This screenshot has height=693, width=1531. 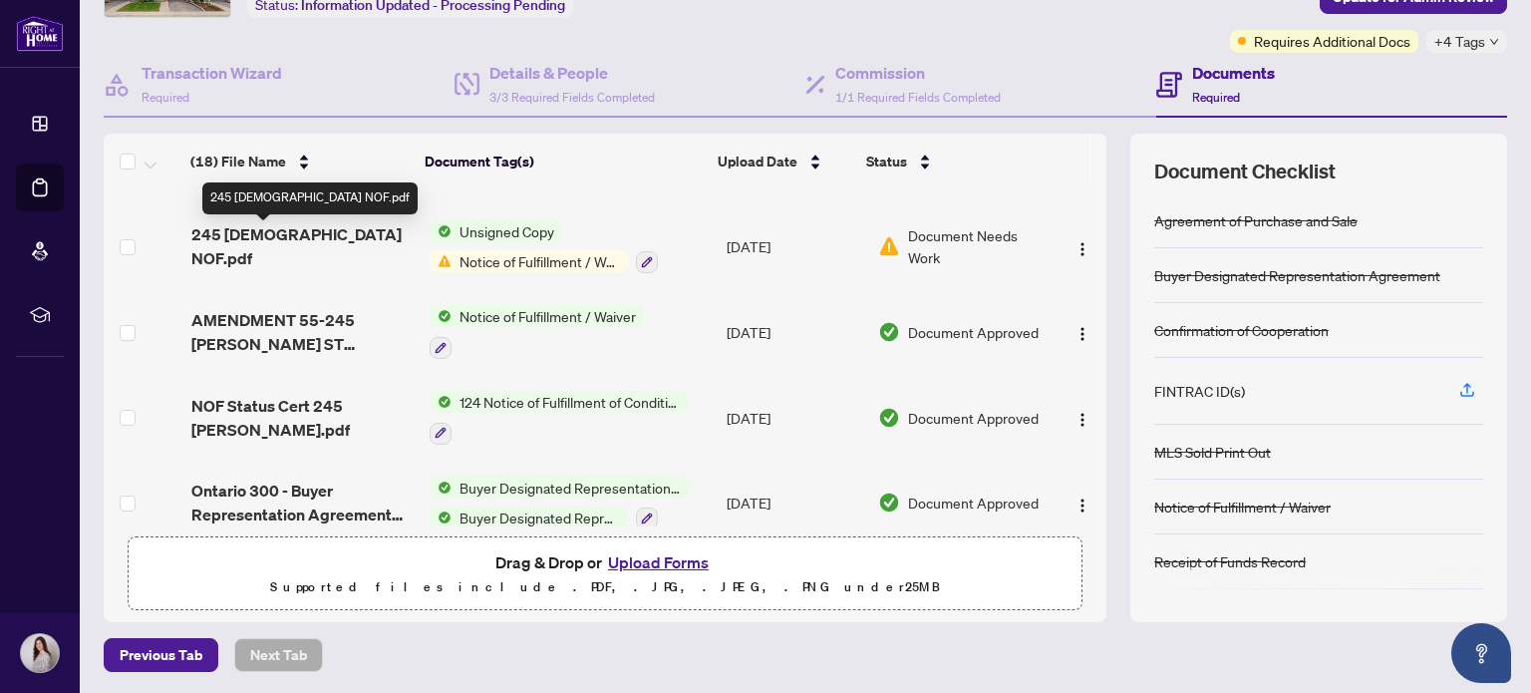 What do you see at coordinates (757, 161) in the screenshot?
I see `span: Upload Date` at bounding box center [757, 161].